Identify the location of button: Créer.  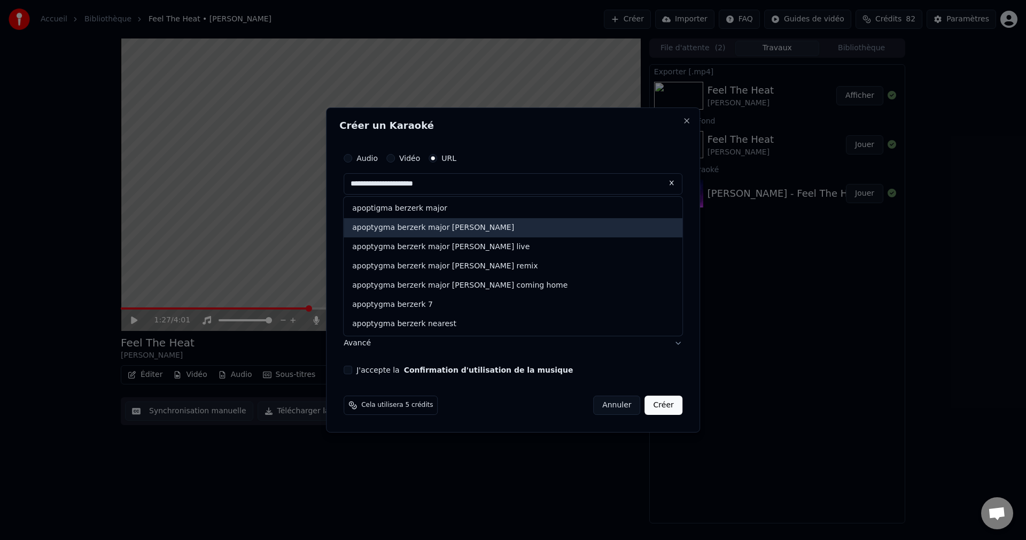
(663, 405).